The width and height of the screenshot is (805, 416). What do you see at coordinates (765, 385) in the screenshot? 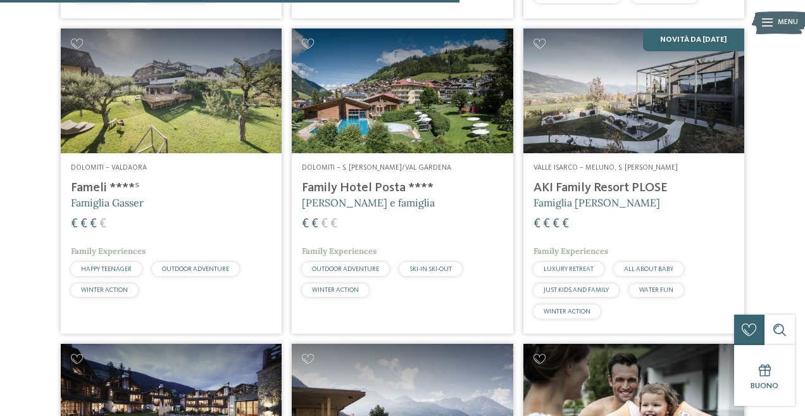
I see `span: Buono` at bounding box center [765, 385].